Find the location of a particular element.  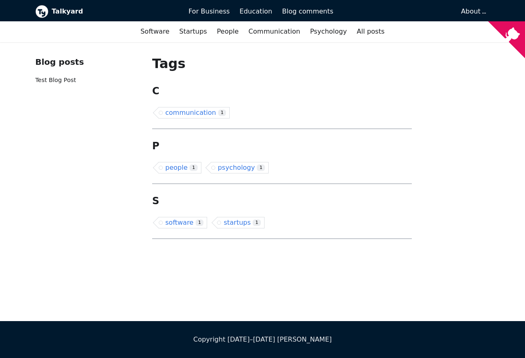

h1: Tags is located at coordinates (282, 64).